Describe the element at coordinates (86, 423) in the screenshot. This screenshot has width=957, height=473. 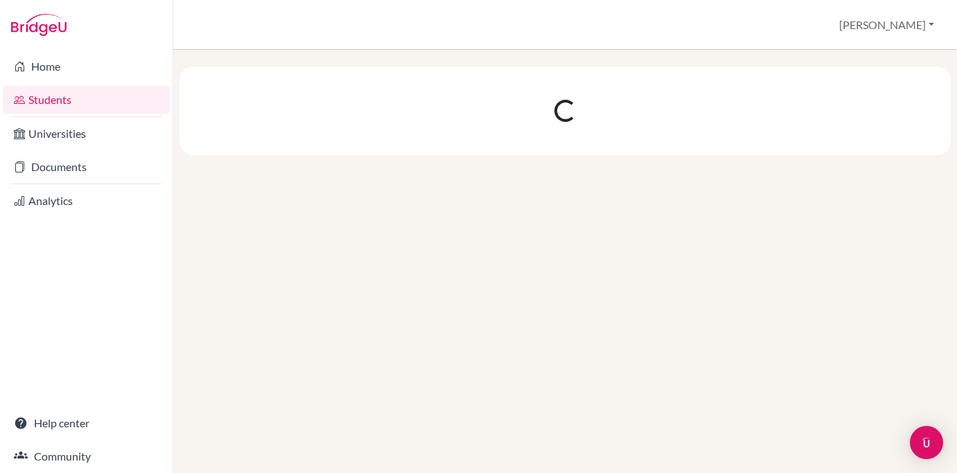
I see `a: Help center` at that location.